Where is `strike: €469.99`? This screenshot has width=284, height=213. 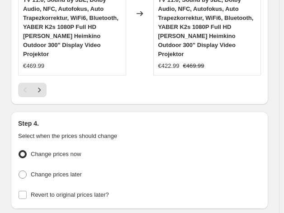 strike: €469.99 is located at coordinates (193, 66).